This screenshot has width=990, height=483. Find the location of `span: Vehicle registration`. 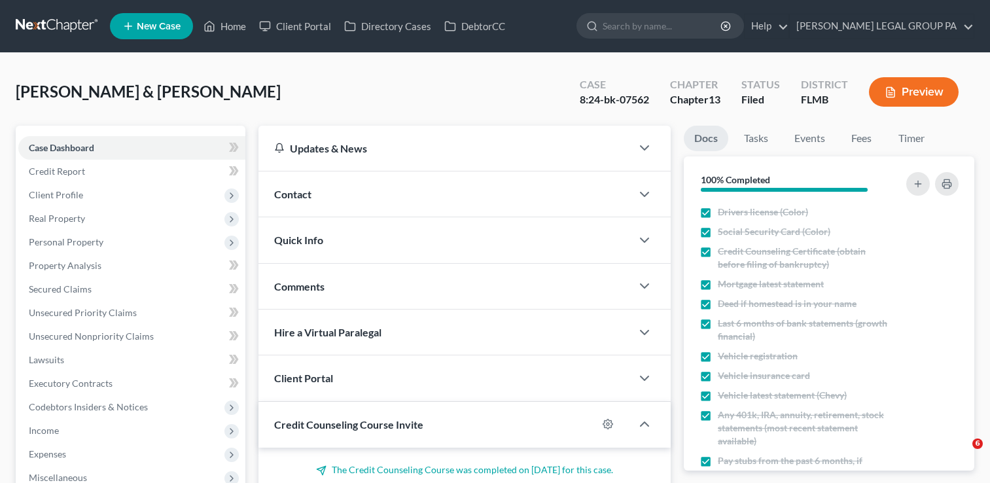

span: Vehicle registration is located at coordinates (758, 356).